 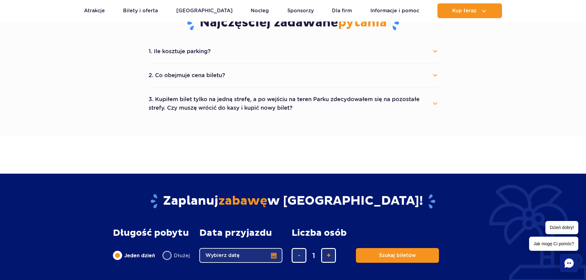 What do you see at coordinates (299, 256) in the screenshot?
I see `button: usuń bilet` at bounding box center [299, 256].